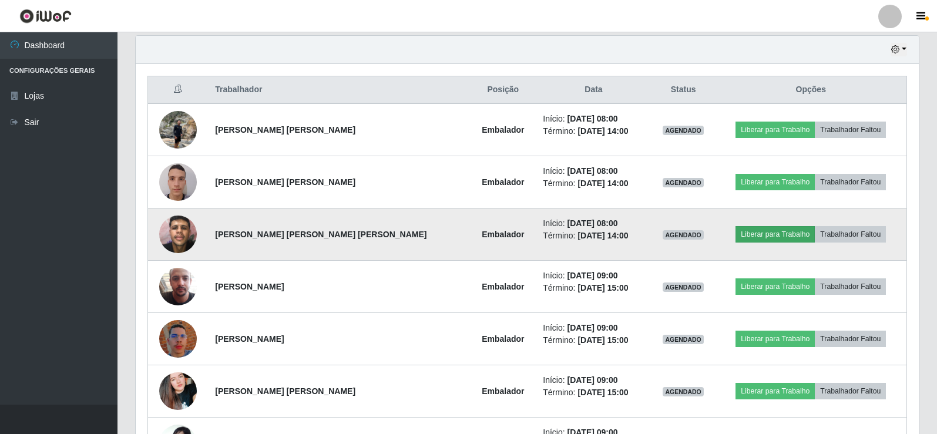 The height and width of the screenshot is (434, 937). What do you see at coordinates (178, 339) in the screenshot?
I see `img: 1690047779776.jpeg` at bounding box center [178, 339].